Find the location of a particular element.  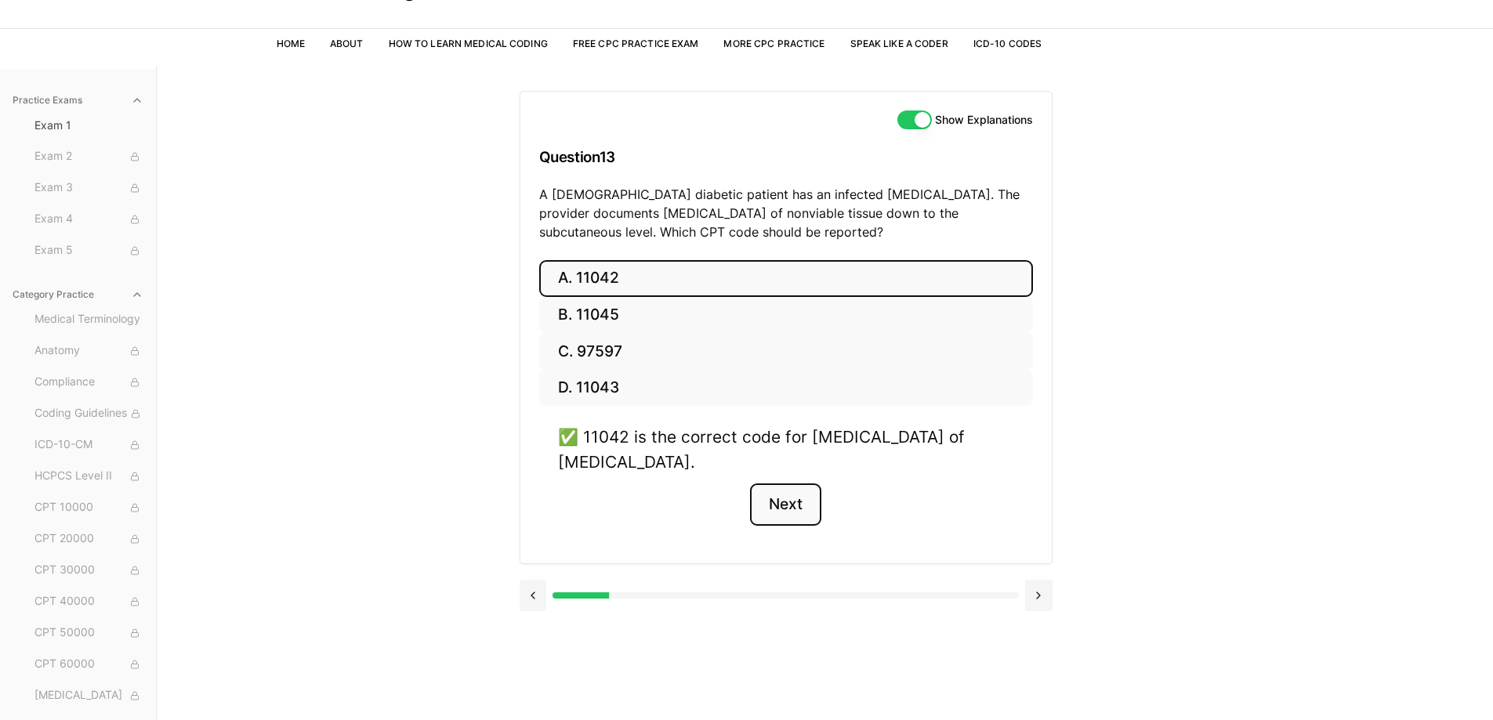

button: B. 11045 is located at coordinates (786, 315).